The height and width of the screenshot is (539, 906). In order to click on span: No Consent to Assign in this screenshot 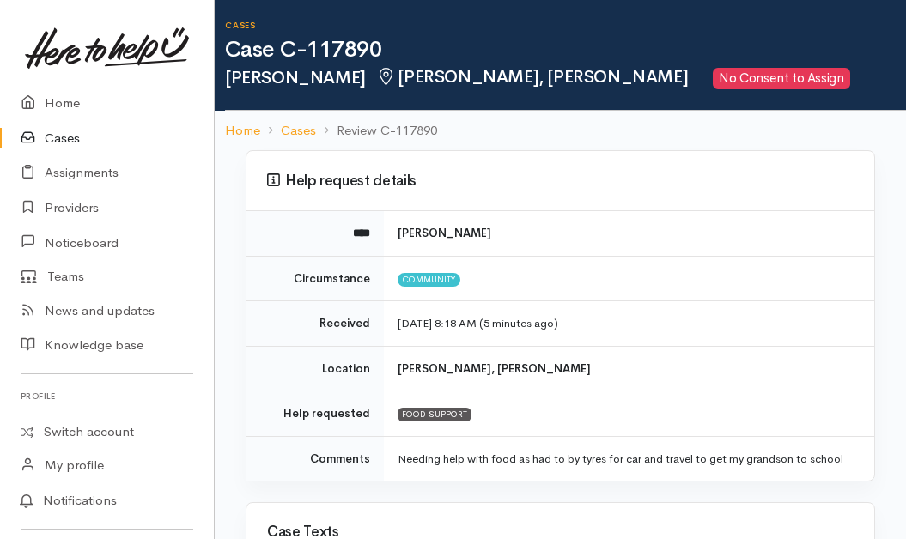, I will do `click(781, 78)`.